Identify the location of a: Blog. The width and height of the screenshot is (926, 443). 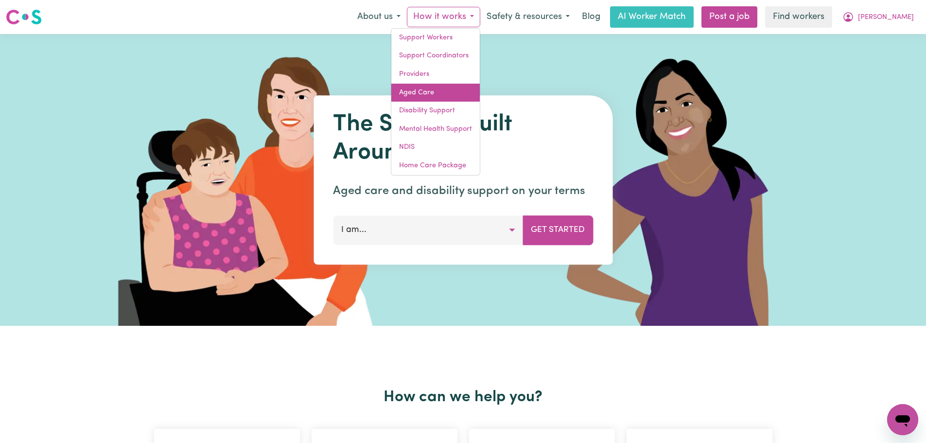
(591, 17).